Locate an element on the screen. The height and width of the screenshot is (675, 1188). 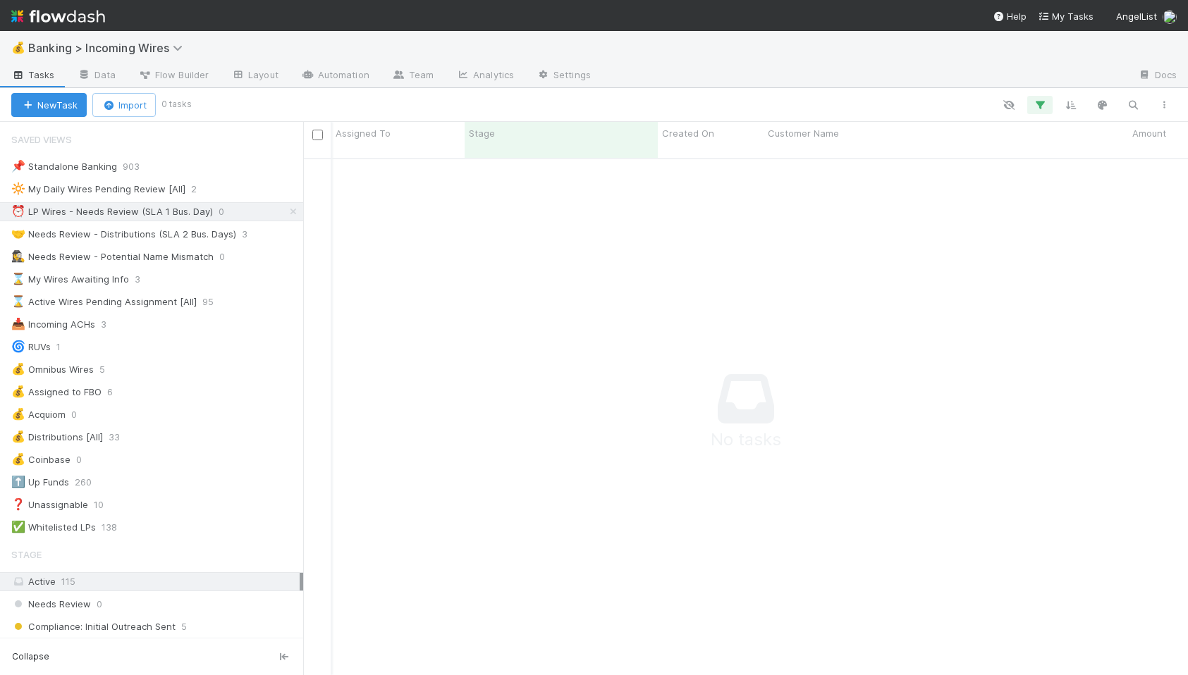
div: Active Wires Pending Assignment [All] is located at coordinates (104, 302).